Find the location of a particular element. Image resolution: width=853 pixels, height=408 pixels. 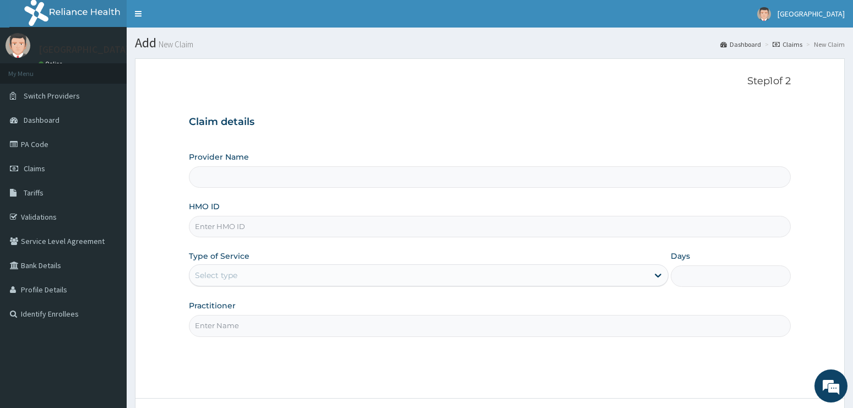

input: Enter Name is located at coordinates (490, 326).